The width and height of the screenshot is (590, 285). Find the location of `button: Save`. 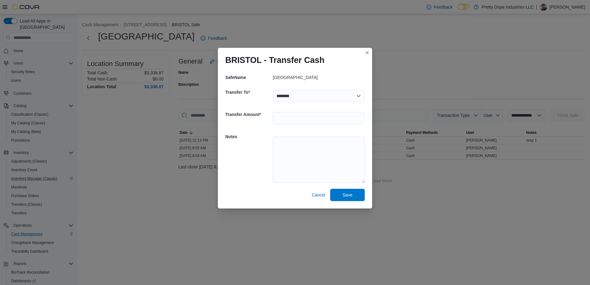

button: Save is located at coordinates (347, 195).